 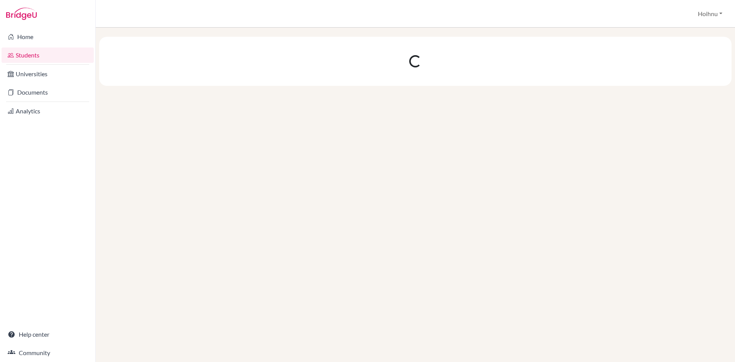 I want to click on a: Documents, so click(x=47, y=92).